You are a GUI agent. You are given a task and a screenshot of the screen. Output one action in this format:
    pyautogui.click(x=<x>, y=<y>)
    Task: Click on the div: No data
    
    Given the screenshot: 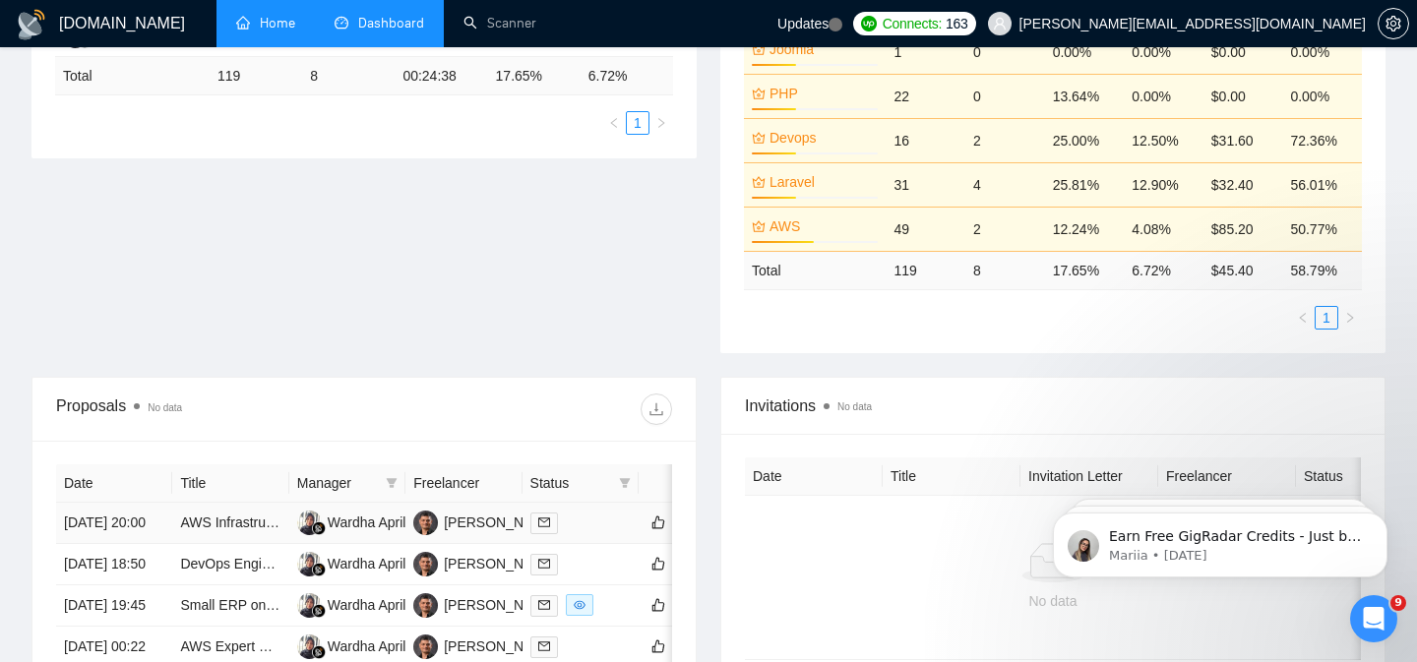 What is the action you would take?
    pyautogui.click(x=1053, y=601)
    